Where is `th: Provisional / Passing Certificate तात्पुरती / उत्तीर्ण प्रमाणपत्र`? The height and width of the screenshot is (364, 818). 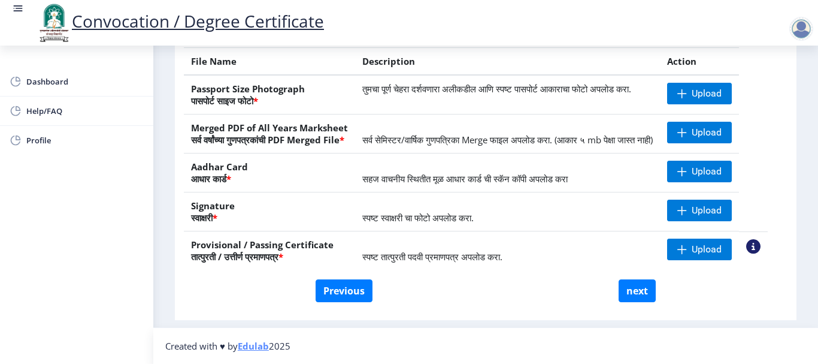
th: Provisional / Passing Certificate तात्पुरती / उत्तीर्ण प्रमाणपत्र is located at coordinates (270, 250).